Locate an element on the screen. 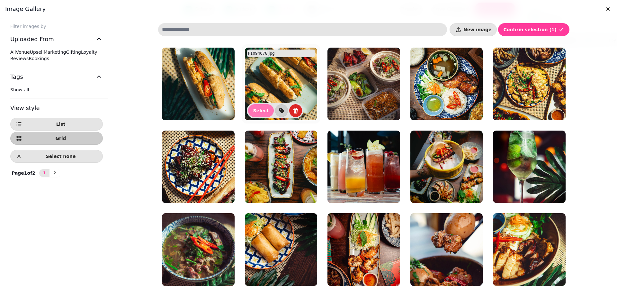 The height and width of the screenshot is (293, 617). span: 2 is located at coordinates (55, 173).